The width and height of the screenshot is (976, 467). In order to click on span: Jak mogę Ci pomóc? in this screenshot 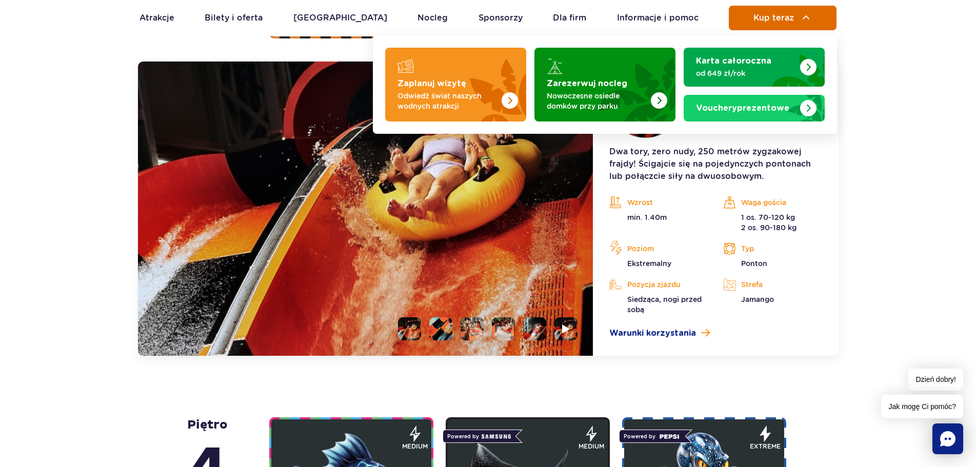, I will do `click(922, 407)`.